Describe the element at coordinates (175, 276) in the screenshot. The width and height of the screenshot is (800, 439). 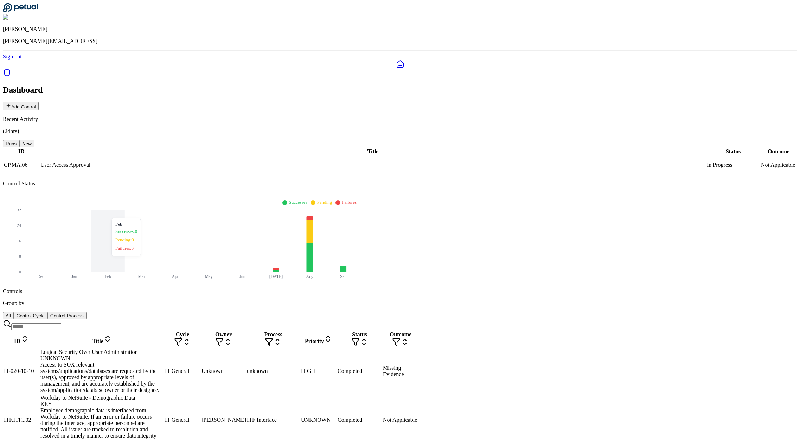
I see `tspan: Apr` at that location.